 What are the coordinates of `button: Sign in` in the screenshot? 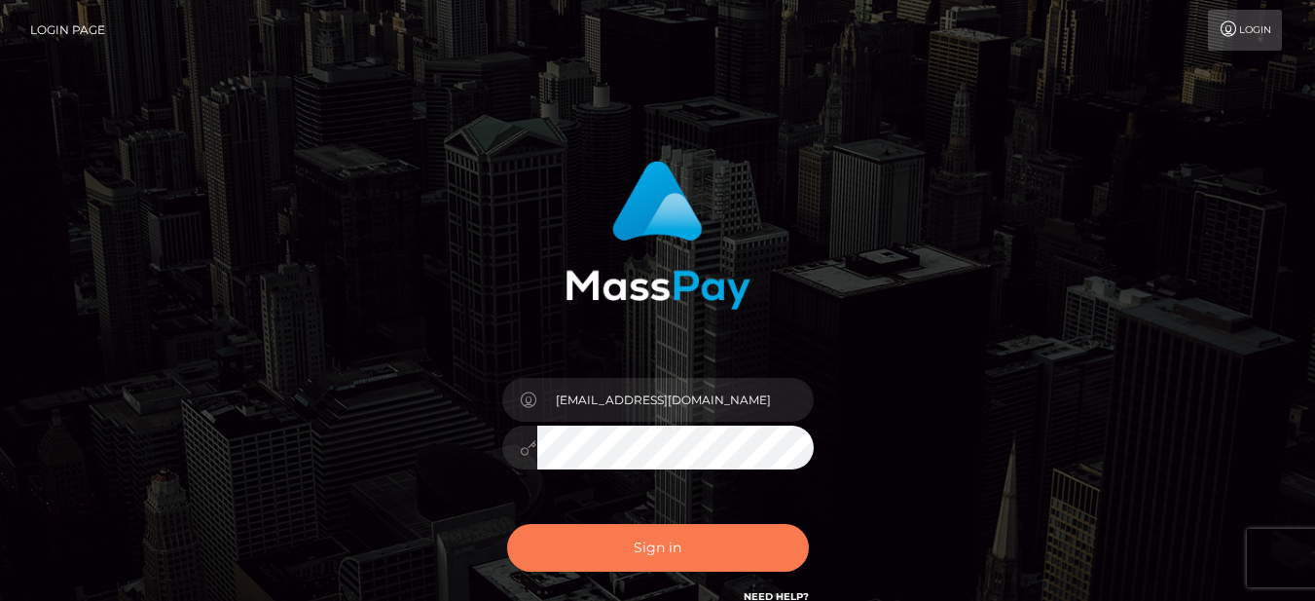 It's located at (658, 547).